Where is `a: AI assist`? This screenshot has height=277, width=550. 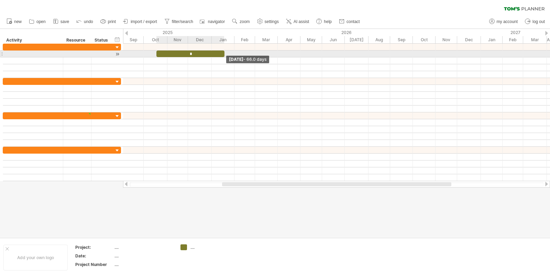
a: AI assist is located at coordinates (297, 22).